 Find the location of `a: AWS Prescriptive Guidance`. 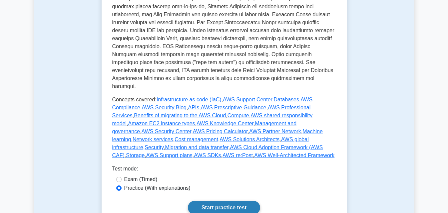

a: AWS Prescriptive Guidance is located at coordinates (233, 108).